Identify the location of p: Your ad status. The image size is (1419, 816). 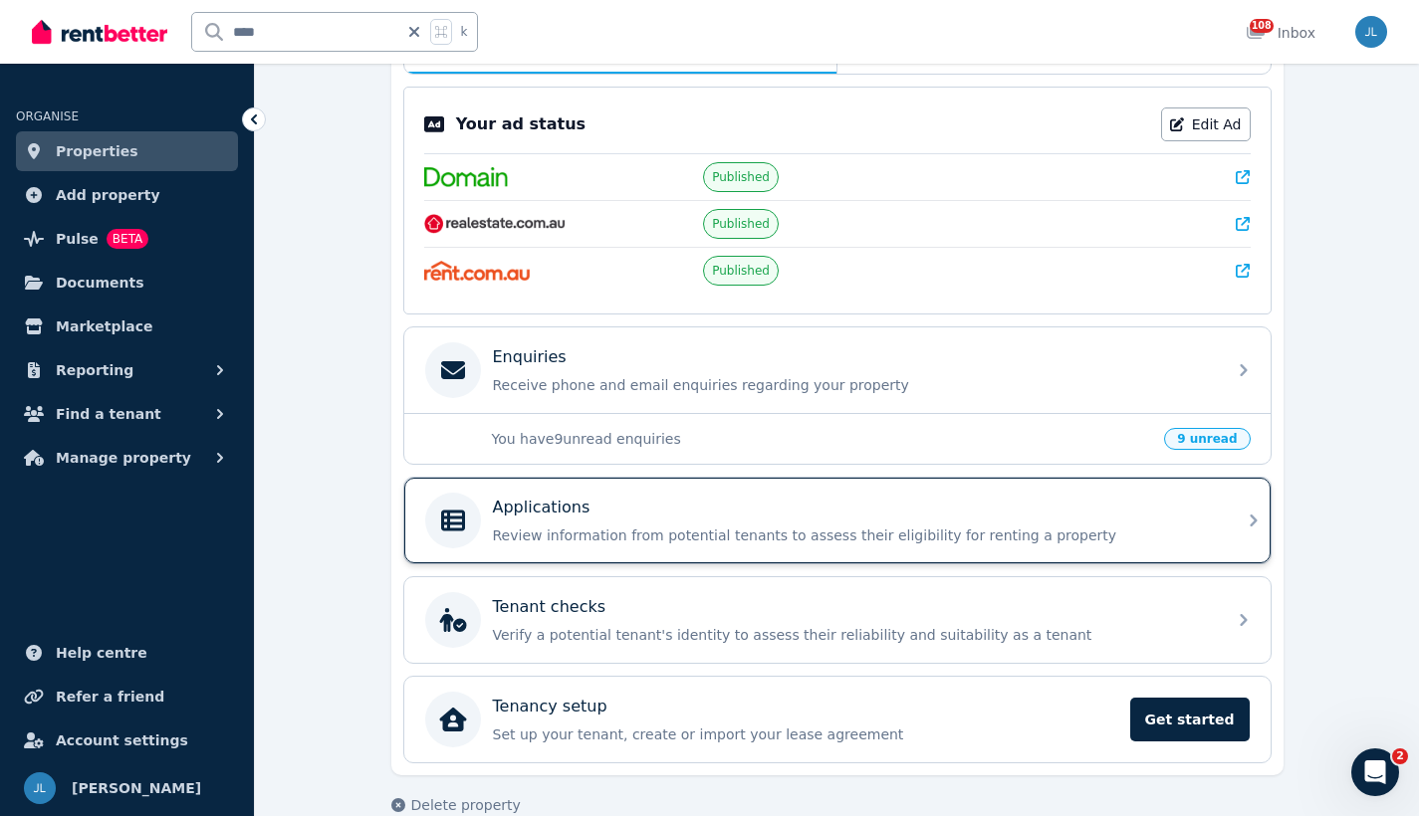
(521, 124).